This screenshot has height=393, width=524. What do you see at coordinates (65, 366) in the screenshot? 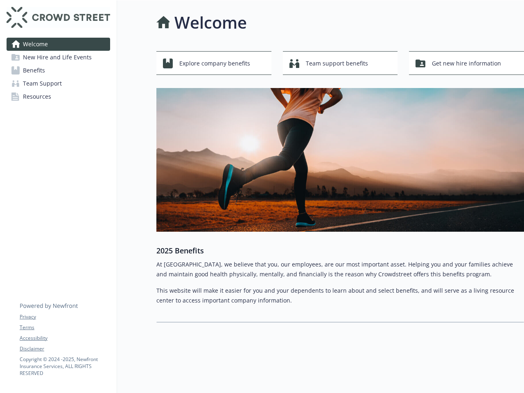
I see `p: Copyright © 2024 - 2025 , Newfront Insurance Services, ALL RIGHTS RESERVED` at bounding box center [65, 366].